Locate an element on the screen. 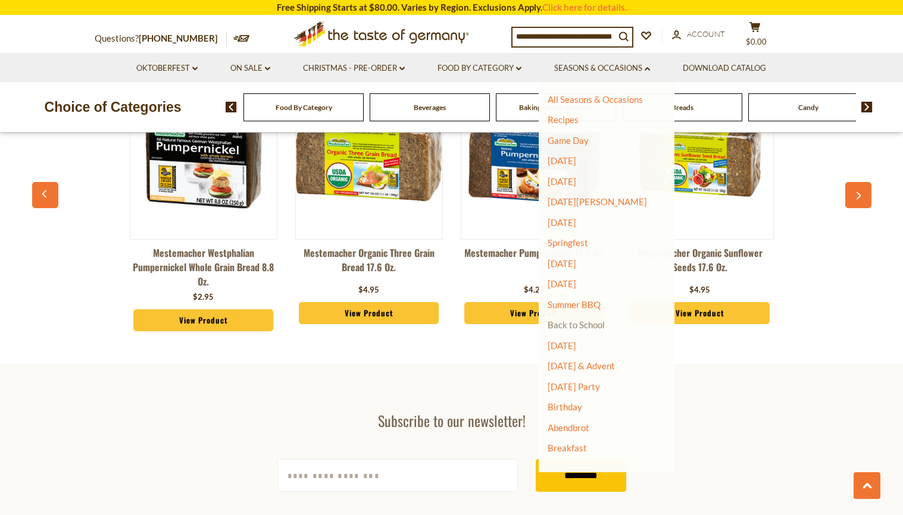  a: Seasons & Occasions is located at coordinates (602, 68).